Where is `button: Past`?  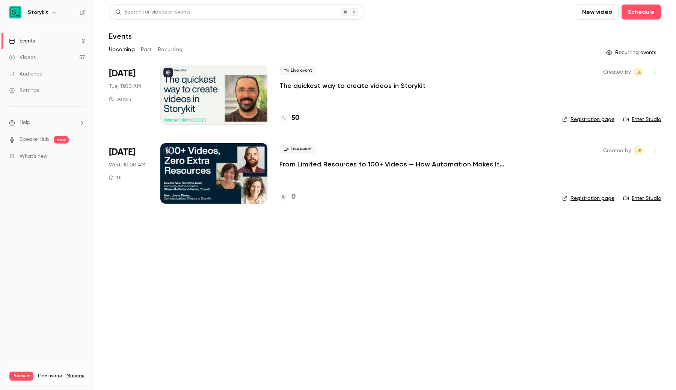
button: Past is located at coordinates (146, 50).